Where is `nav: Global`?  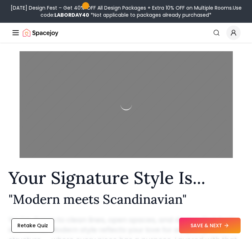
nav: Global is located at coordinates (126, 33).